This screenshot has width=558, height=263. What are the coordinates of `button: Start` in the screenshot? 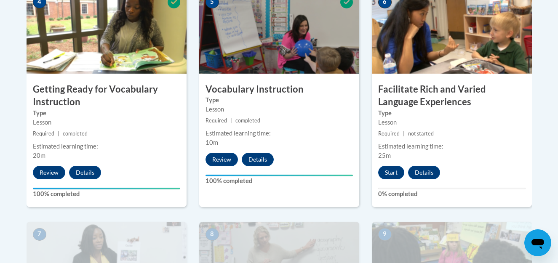 It's located at (391, 173).